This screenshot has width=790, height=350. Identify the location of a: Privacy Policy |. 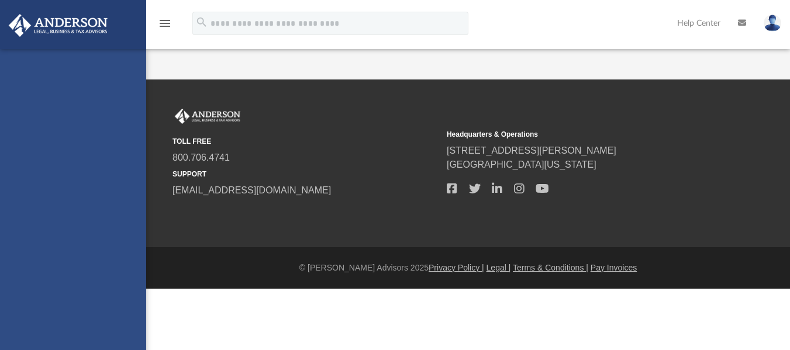
(456, 268).